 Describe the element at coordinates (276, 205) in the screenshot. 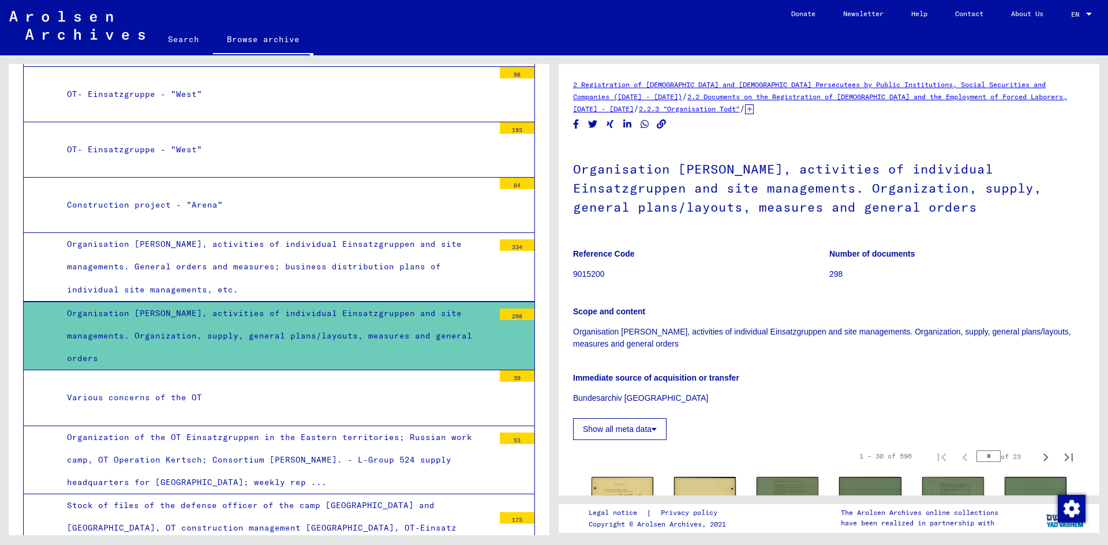

I see `div: Construction project - "Arena"` at that location.